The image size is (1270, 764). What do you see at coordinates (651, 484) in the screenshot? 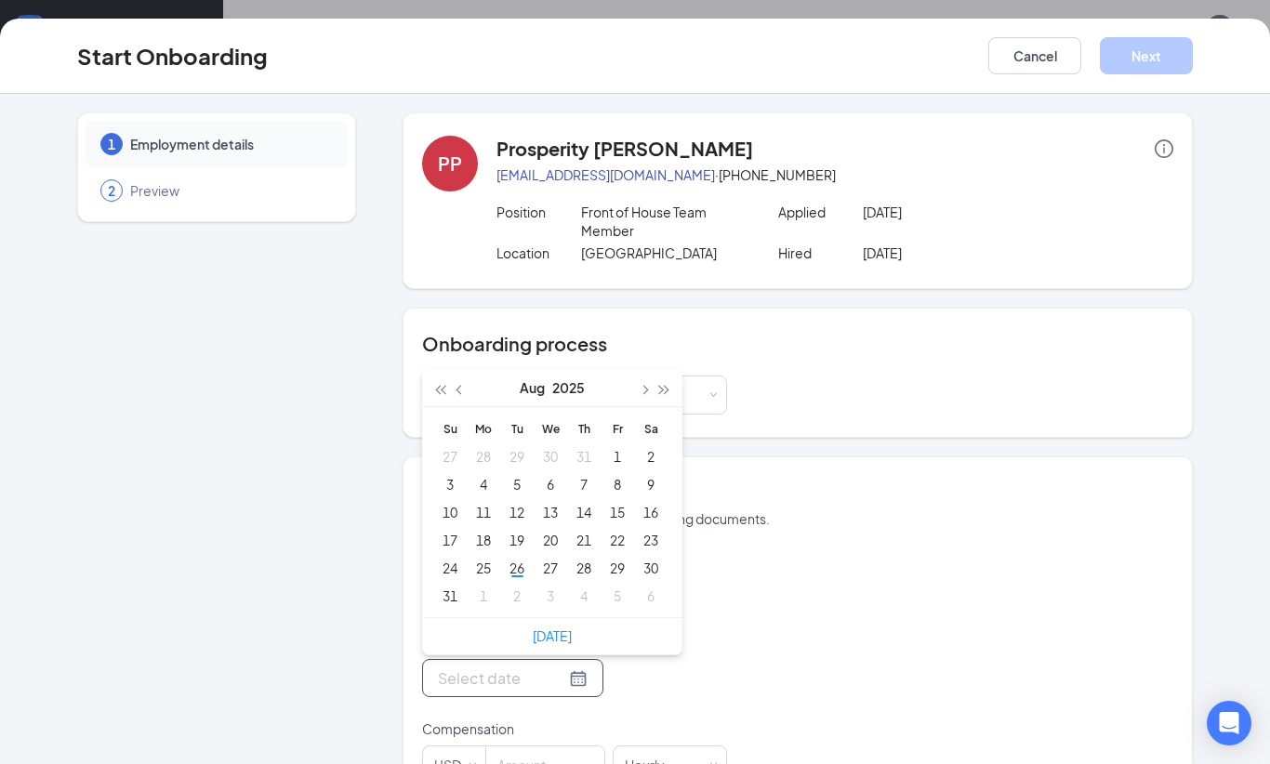
I see `div: 9` at bounding box center [651, 484].